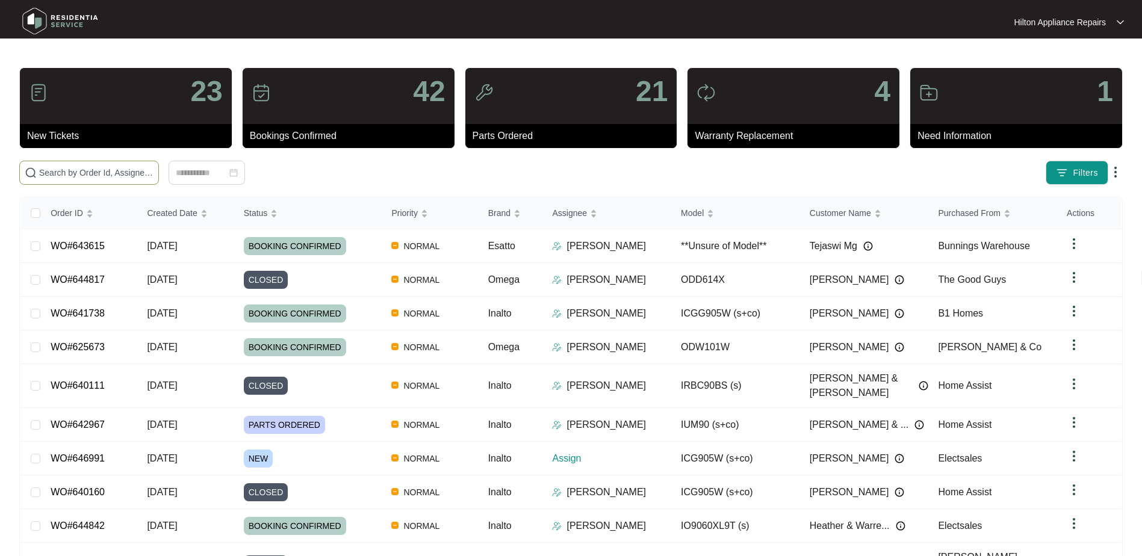  I want to click on span: Esatto, so click(501, 246).